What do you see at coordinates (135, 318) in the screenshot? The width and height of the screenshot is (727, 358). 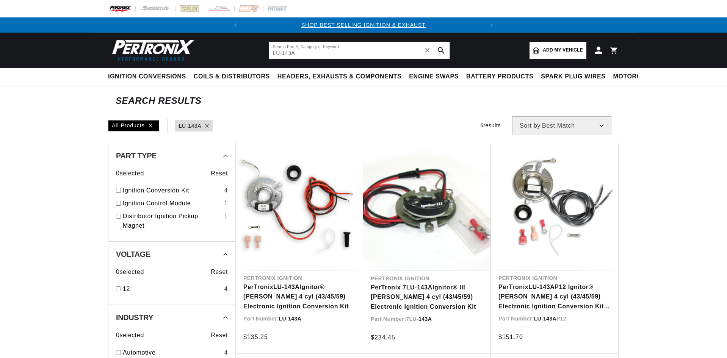 I see `span: Industry` at bounding box center [135, 318].